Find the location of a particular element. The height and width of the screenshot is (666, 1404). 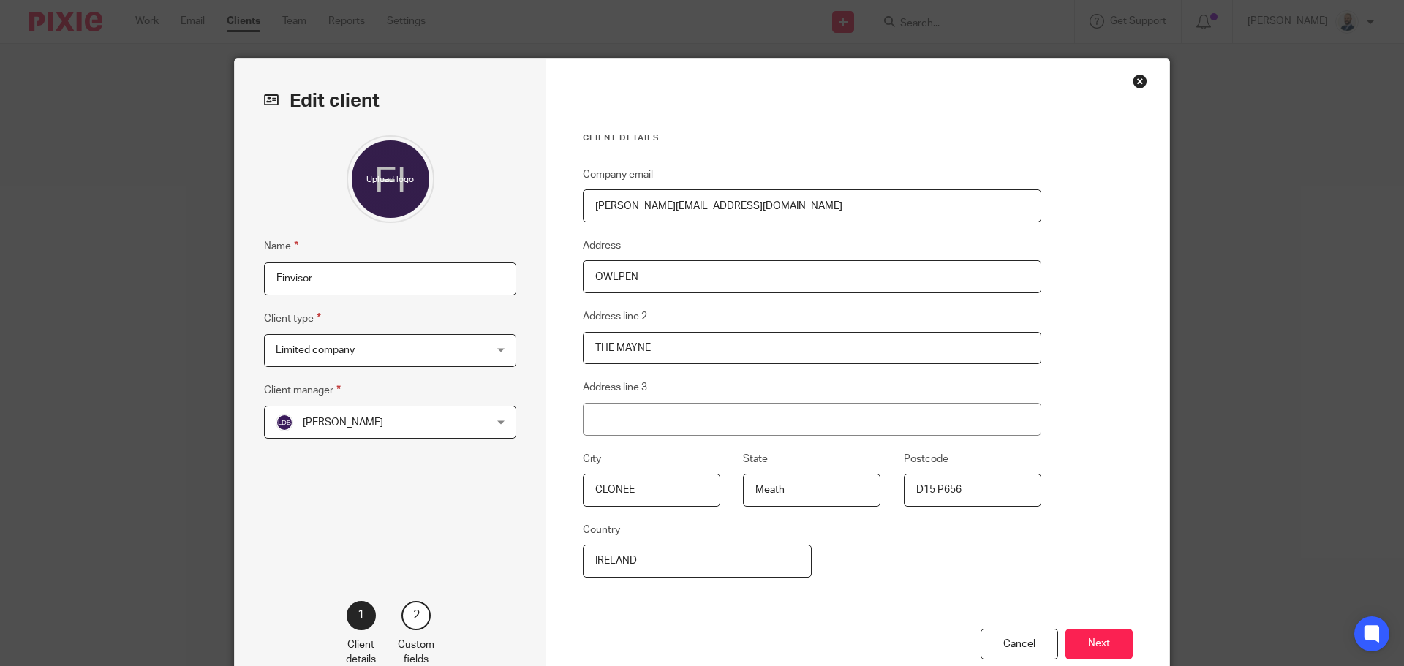

h3: Client details is located at coordinates (812, 138).